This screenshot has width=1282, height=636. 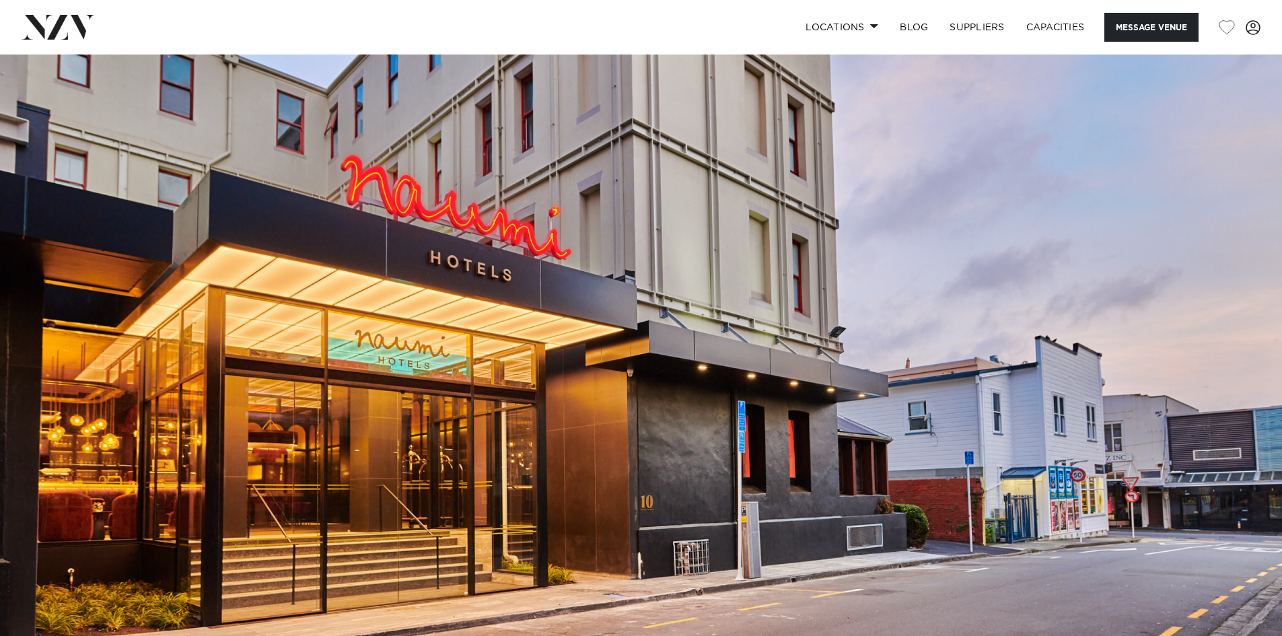 I want to click on a: Capacities, so click(x=1055, y=27).